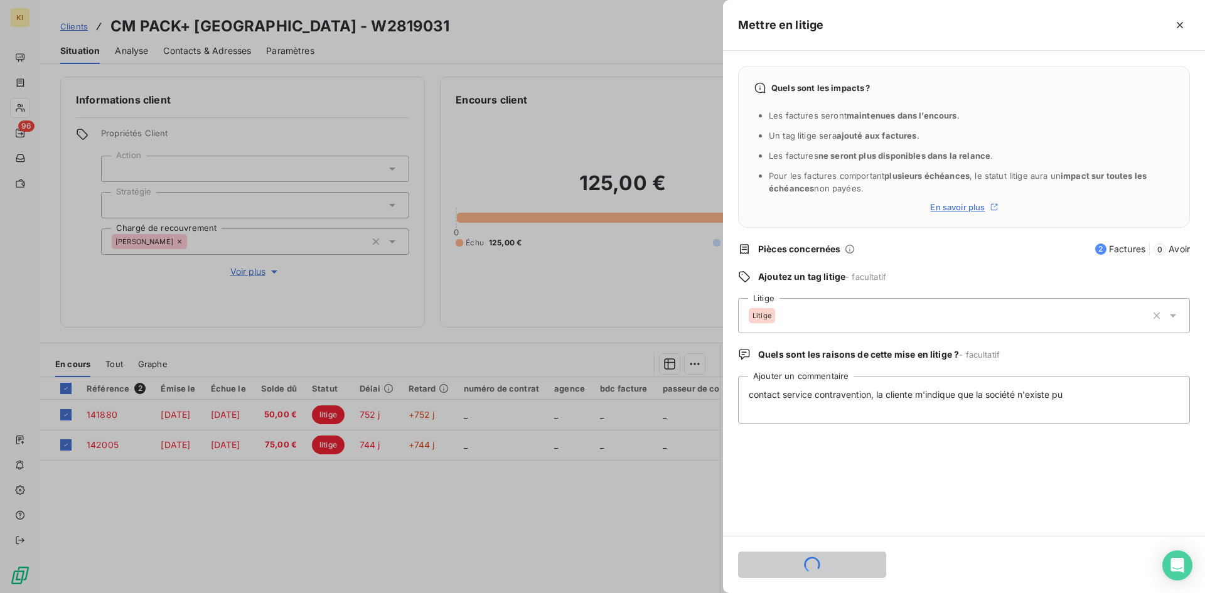 This screenshot has height=593, width=1205. Describe the element at coordinates (801, 276) in the screenshot. I see `span: Ajoutez un tag litige` at that location.